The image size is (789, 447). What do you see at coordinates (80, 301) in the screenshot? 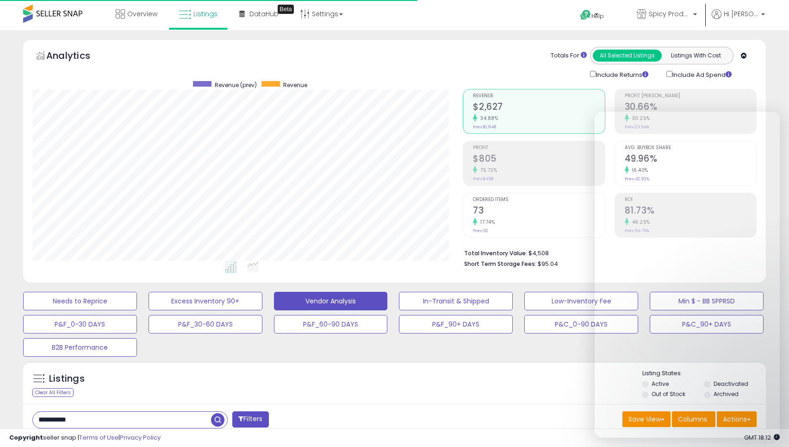
I see `button: Needs to Reprice` at bounding box center [80, 301].